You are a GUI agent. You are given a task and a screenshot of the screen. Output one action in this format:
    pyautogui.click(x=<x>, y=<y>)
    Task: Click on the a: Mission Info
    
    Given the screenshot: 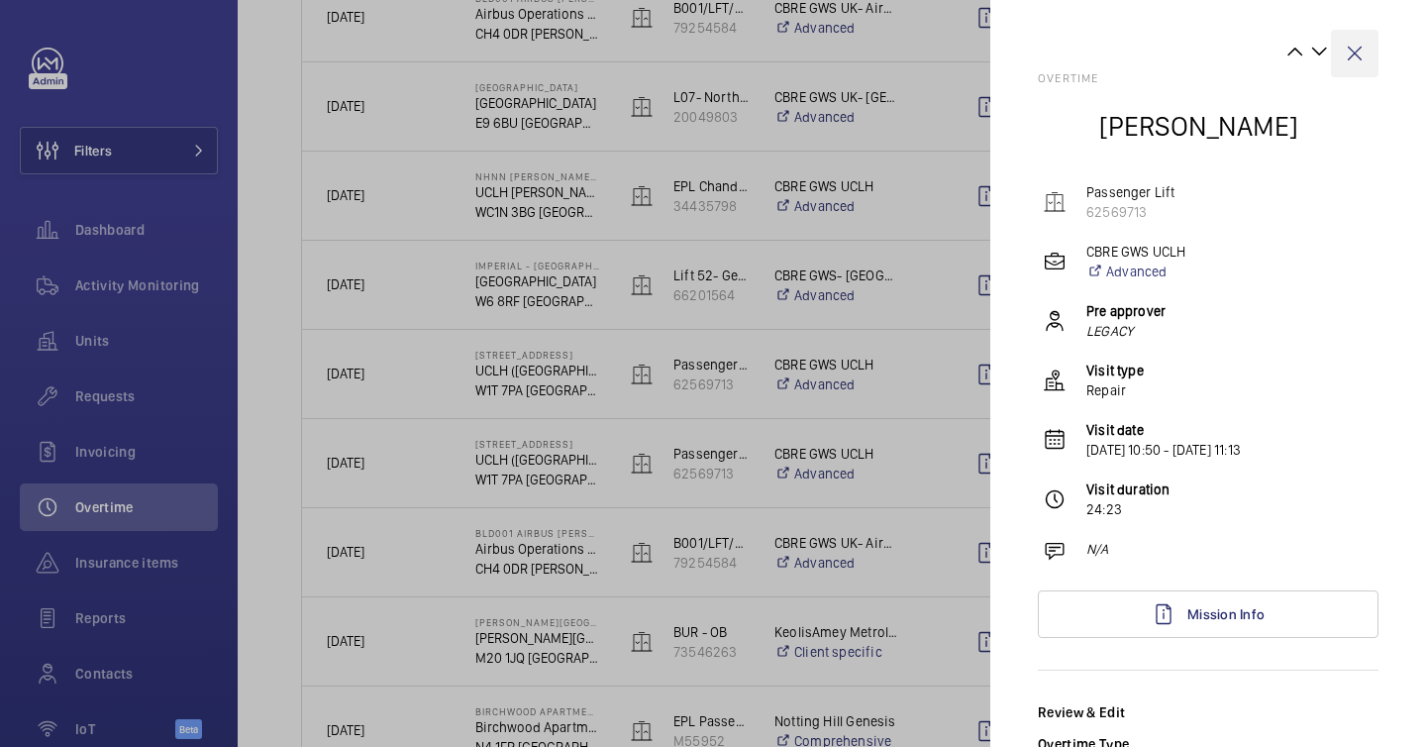 What is the action you would take?
    pyautogui.click(x=1208, y=614)
    